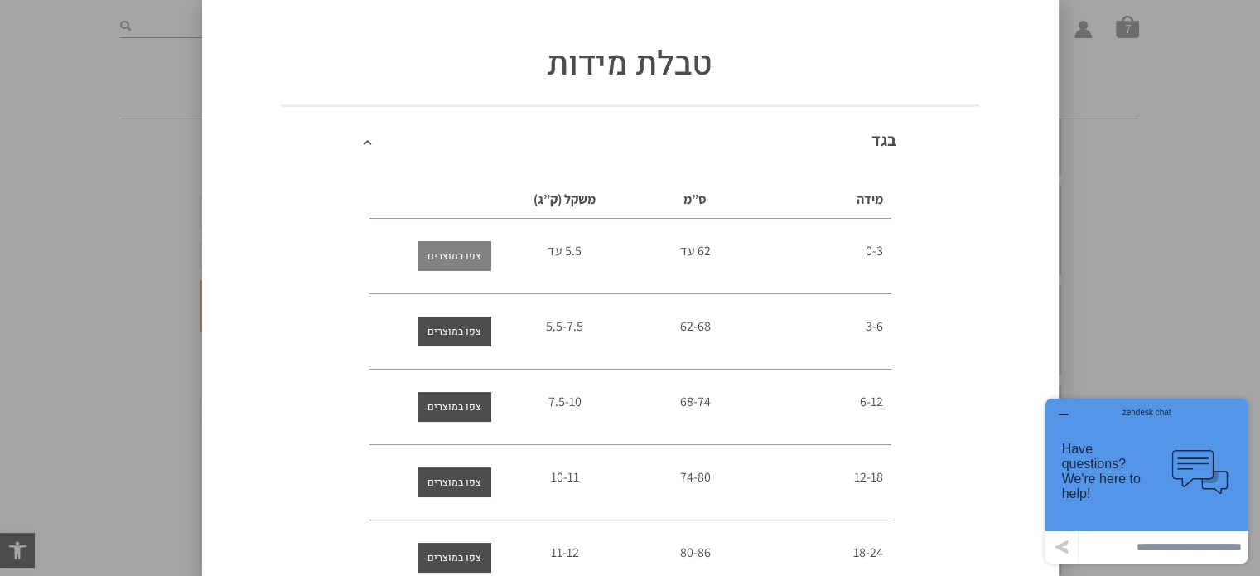  I want to click on span: משקל (ק”ג), so click(564, 199).